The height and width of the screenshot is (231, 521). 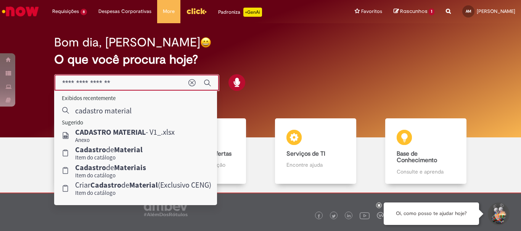 What do you see at coordinates (425, 151) in the screenshot?
I see `a: Base de Conhecimento Consulte e aprenda` at bounding box center [425, 151].